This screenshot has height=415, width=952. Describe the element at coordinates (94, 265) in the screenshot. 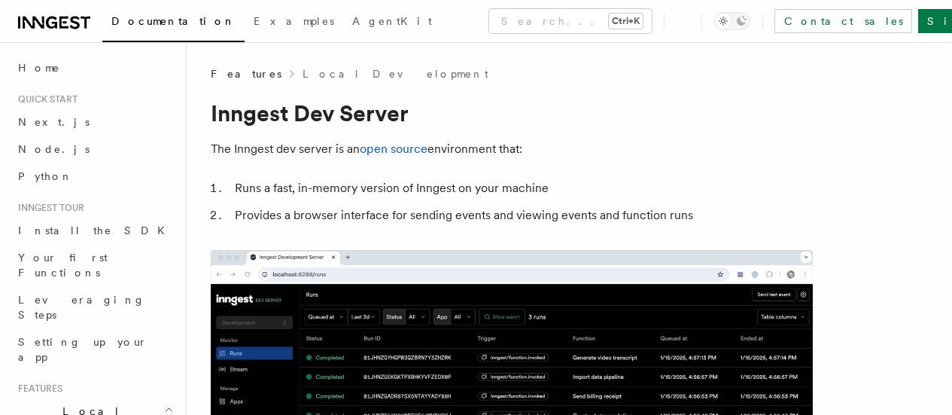

I see `a: Your first Functions` at that location.